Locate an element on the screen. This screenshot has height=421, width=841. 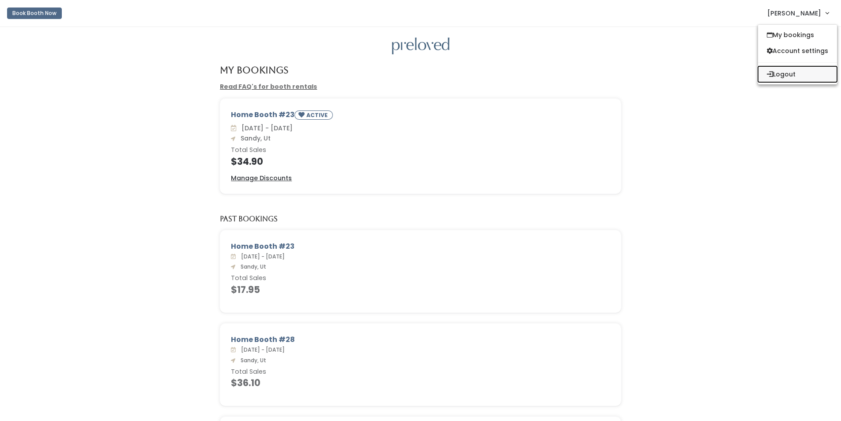
h4: $34.90 is located at coordinates (420, 161).